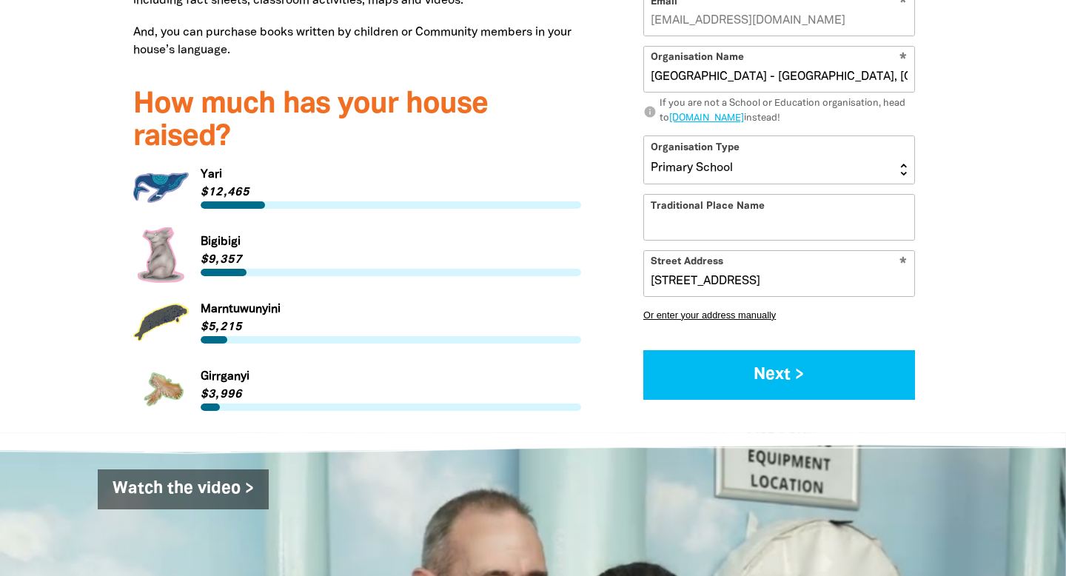 This screenshot has width=1066, height=576. What do you see at coordinates (357, 41) in the screenshot?
I see `p: And, you can purchase books written by children or Community members in your house’s language.` at bounding box center [357, 41].